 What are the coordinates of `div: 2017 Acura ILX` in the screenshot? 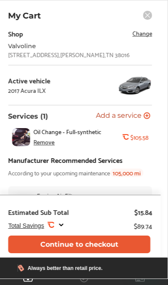 It's located at (27, 90).